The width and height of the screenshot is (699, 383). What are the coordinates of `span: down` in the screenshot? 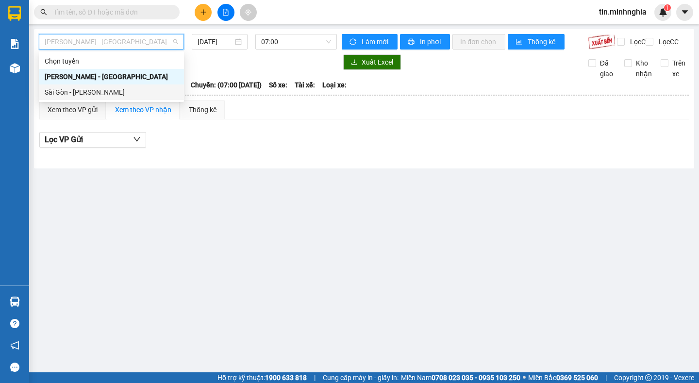 It's located at (137, 139).